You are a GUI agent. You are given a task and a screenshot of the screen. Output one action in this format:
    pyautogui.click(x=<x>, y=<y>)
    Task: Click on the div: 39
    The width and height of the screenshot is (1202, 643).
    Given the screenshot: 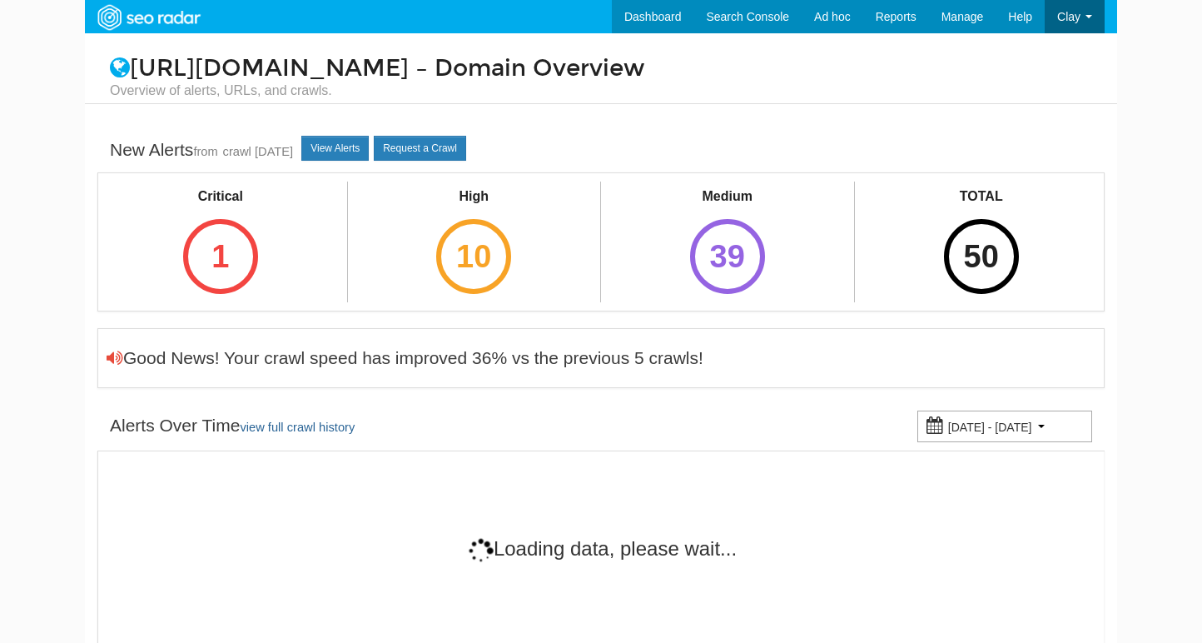 What is the action you would take?
    pyautogui.click(x=728, y=256)
    